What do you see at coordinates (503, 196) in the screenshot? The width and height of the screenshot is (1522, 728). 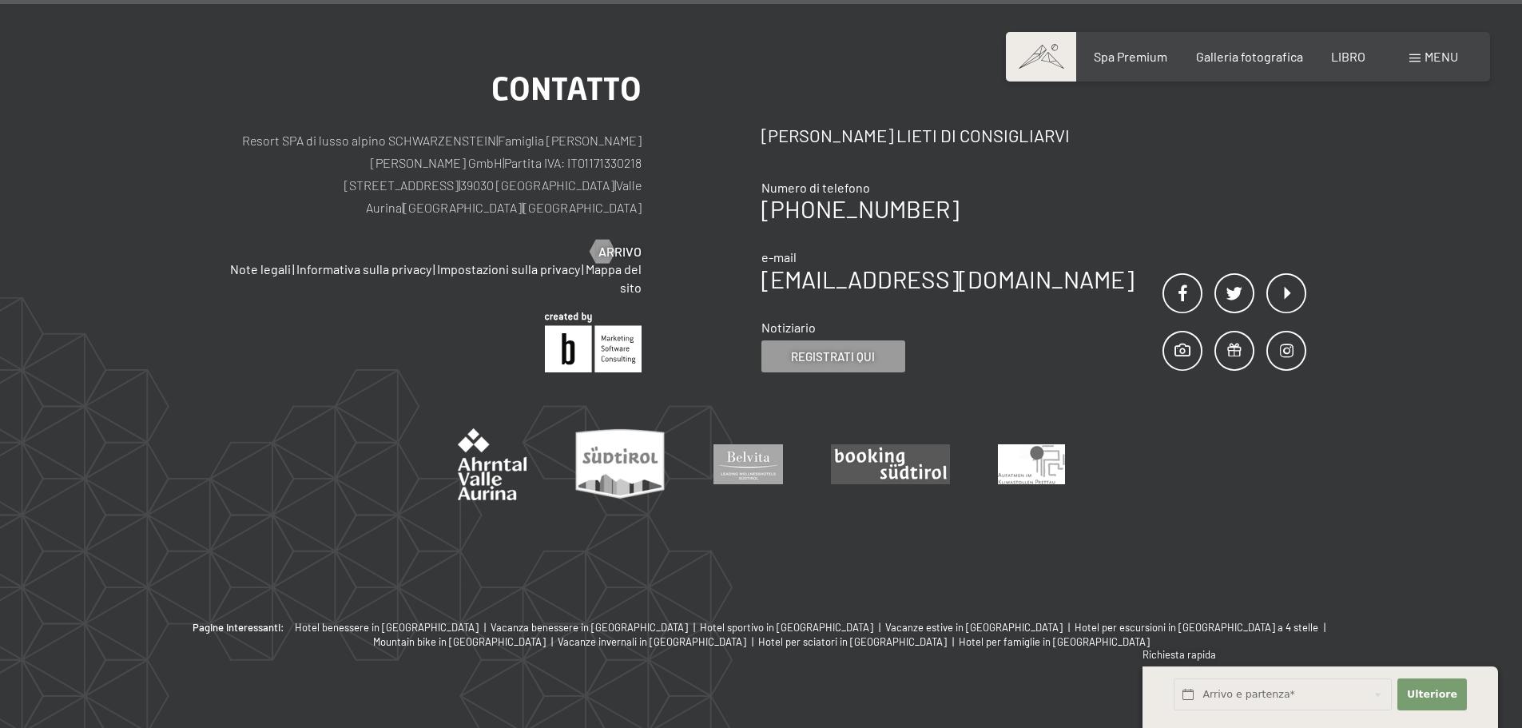 I see `font: Valle Aurina` at bounding box center [503, 196].